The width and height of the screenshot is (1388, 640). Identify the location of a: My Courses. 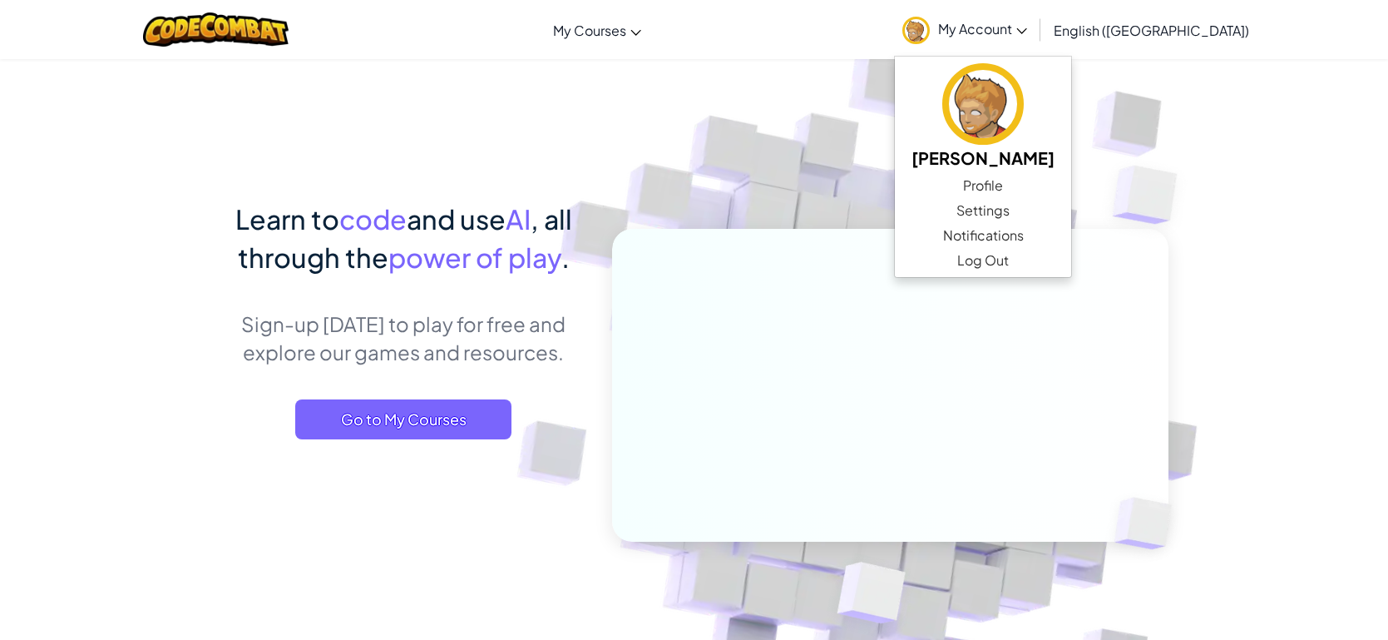
(597, 30).